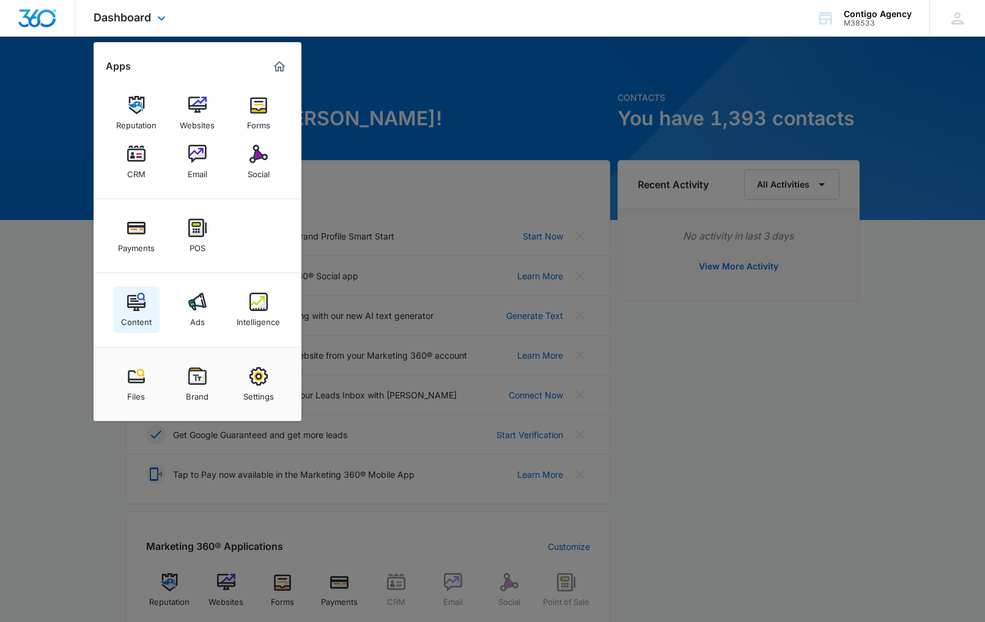 The width and height of the screenshot is (985, 622). I want to click on div: Brand, so click(197, 394).